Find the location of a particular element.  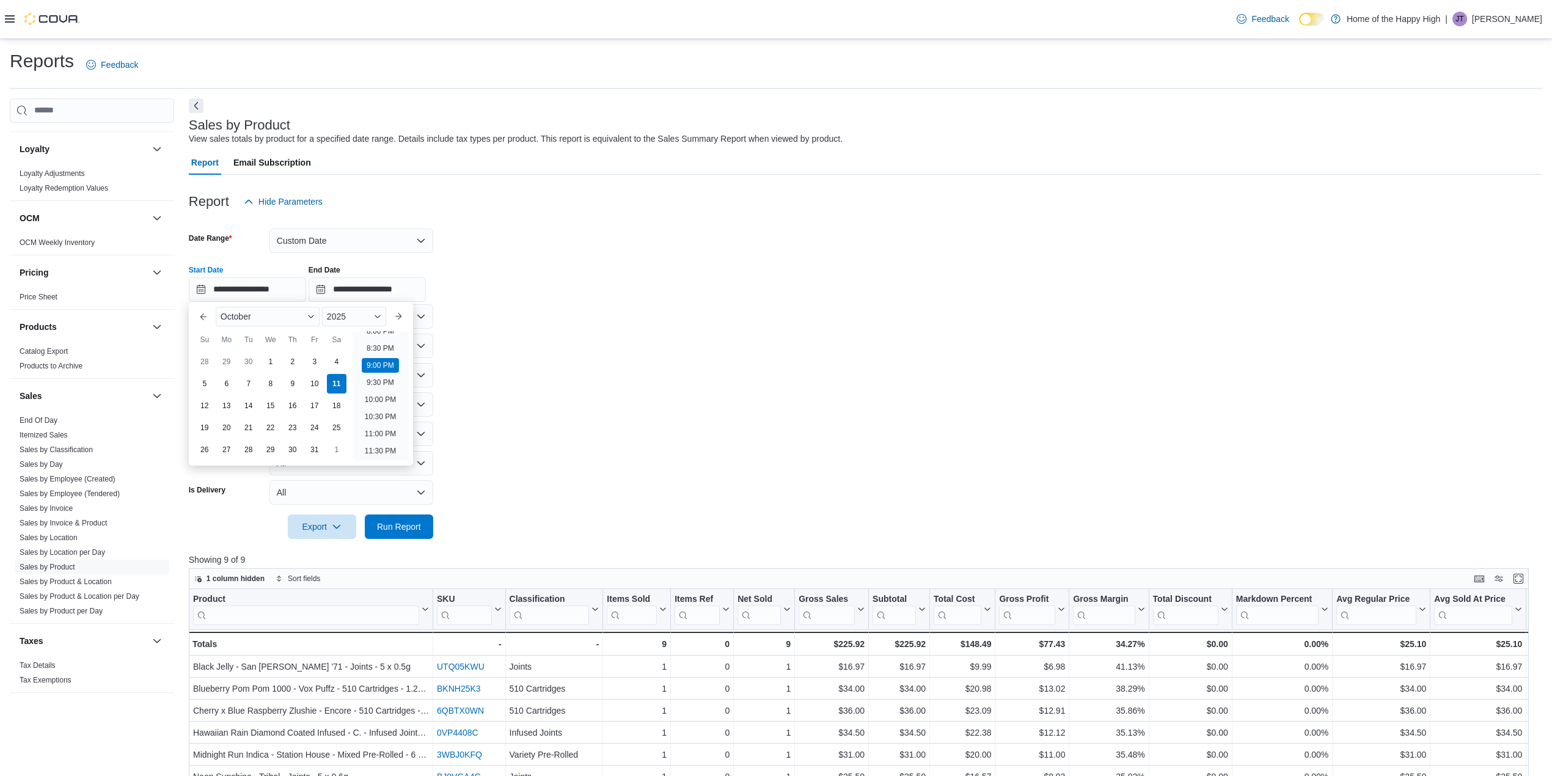

li: 8:30 PM is located at coordinates (380, 348).